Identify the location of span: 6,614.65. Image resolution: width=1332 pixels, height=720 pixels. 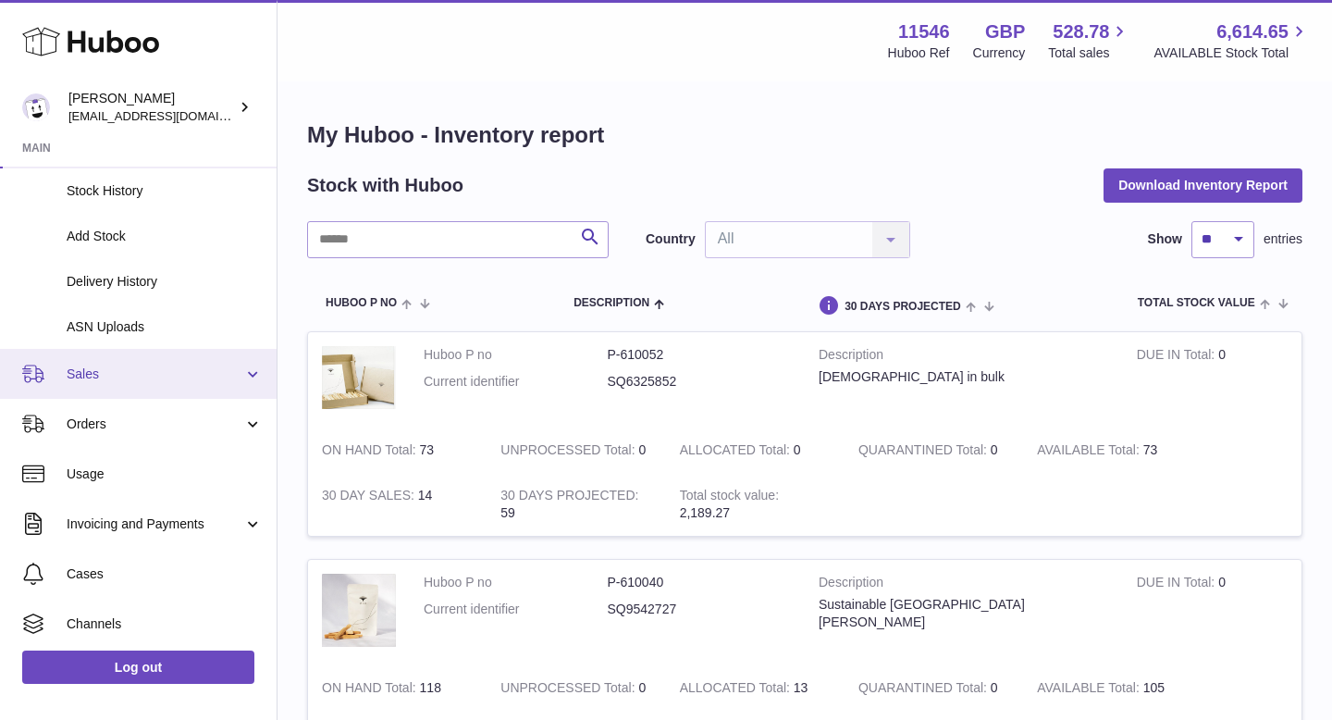
(1252, 31).